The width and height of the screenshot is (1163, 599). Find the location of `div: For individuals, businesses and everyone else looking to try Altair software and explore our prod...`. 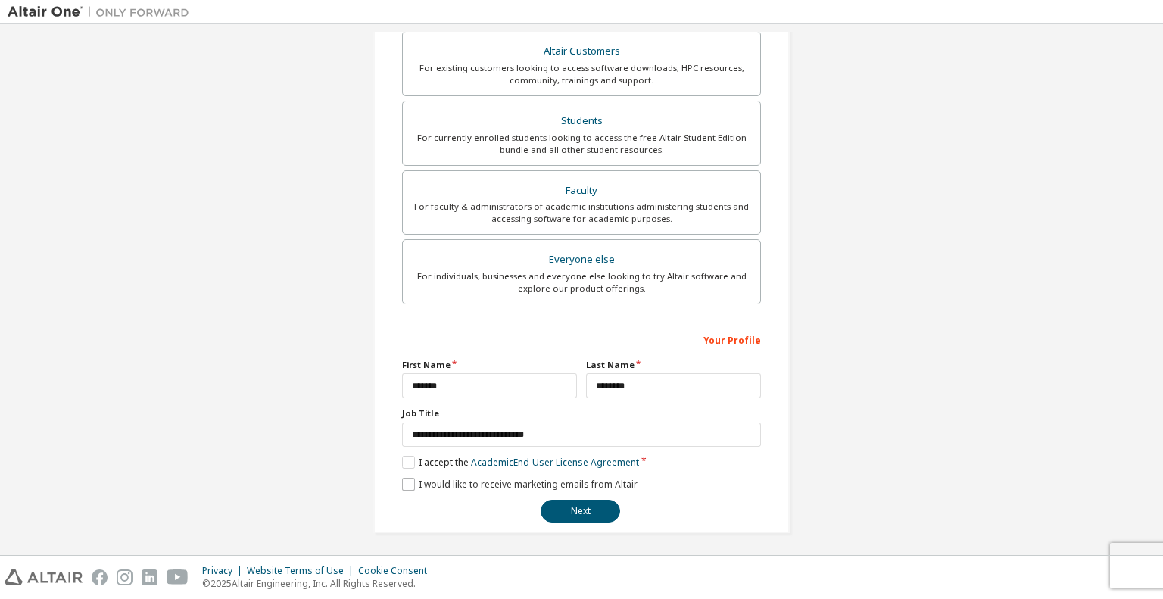

div: For individuals, businesses and everyone else looking to try Altair software and explore our prod... is located at coordinates (582, 282).